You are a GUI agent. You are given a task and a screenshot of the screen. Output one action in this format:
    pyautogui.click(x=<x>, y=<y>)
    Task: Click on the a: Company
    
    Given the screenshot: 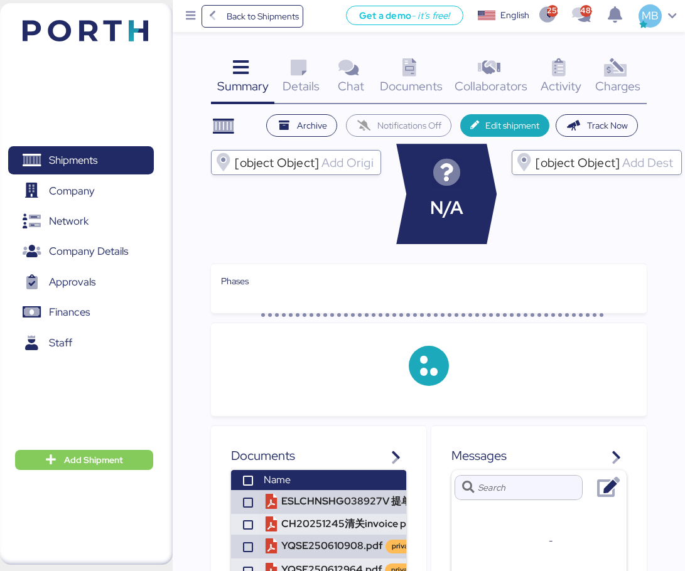 What is the action you would take?
    pyautogui.click(x=81, y=191)
    